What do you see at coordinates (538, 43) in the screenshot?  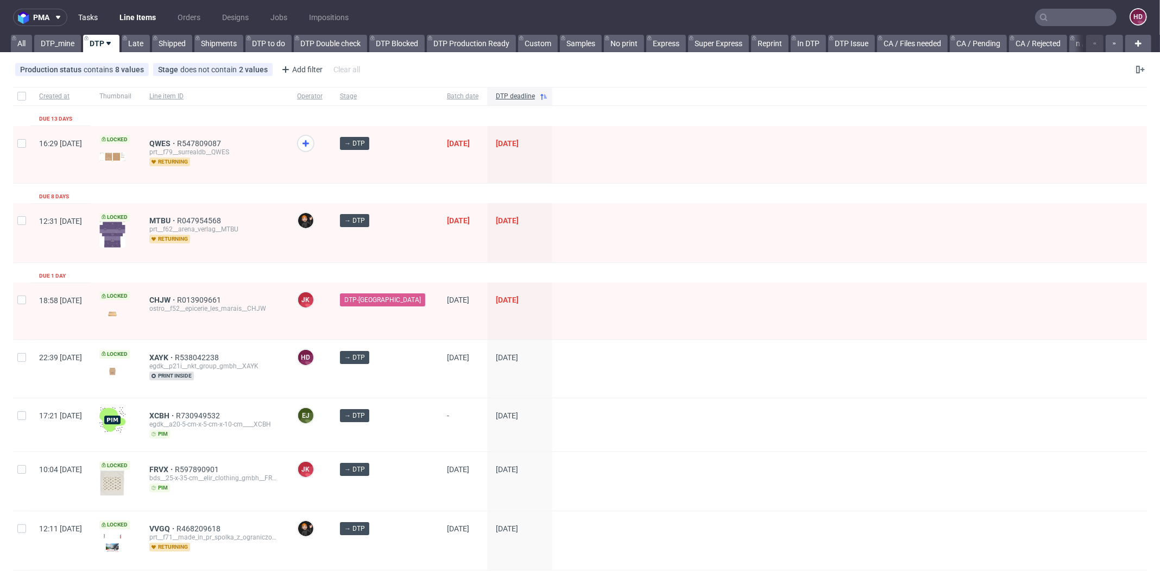 I see `a: Custom` at bounding box center [538, 43].